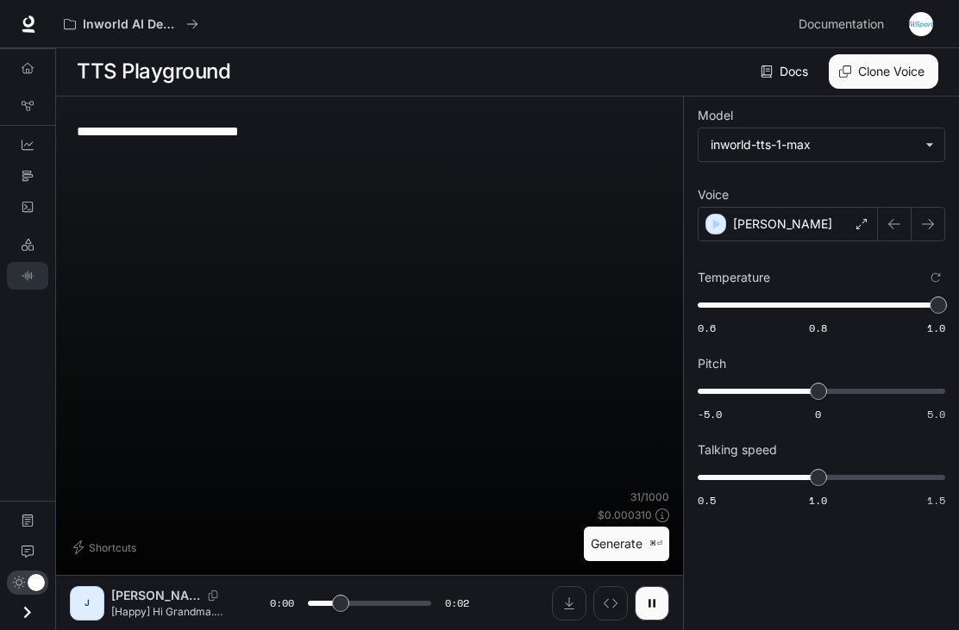 The width and height of the screenshot is (959, 630). Describe the element at coordinates (626, 544) in the screenshot. I see `button: Generate⌘⏎` at that location.